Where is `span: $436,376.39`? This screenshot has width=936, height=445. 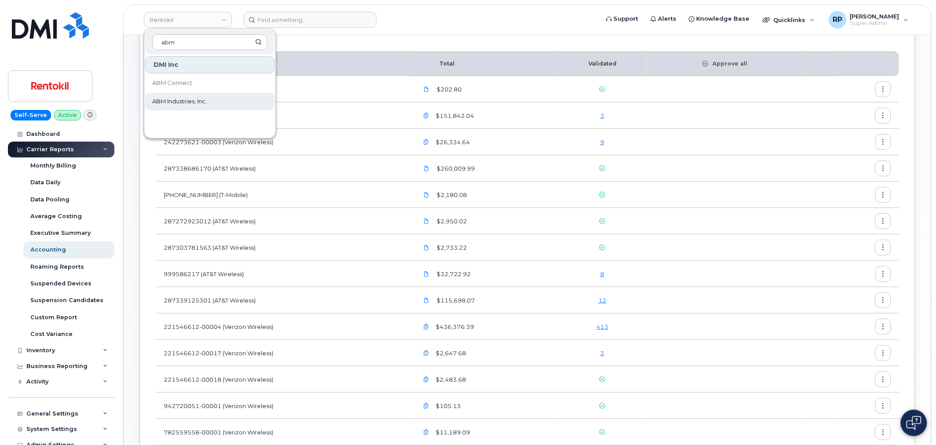
span: $436,376.39 is located at coordinates (454, 327).